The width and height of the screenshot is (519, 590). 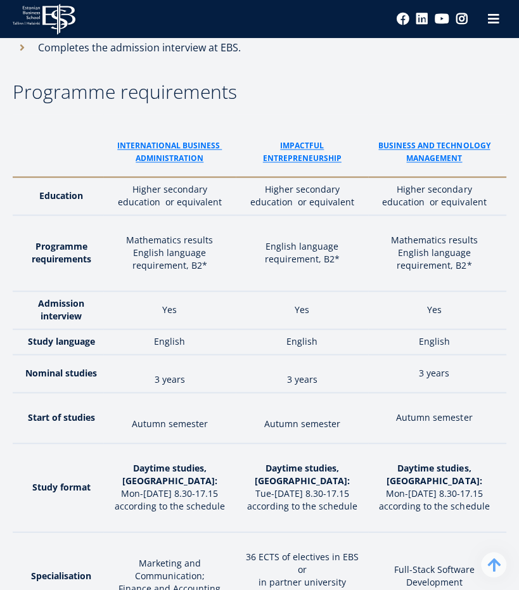 What do you see at coordinates (259, 92) in the screenshot?
I see `h3: Programme requirements` at bounding box center [259, 92].